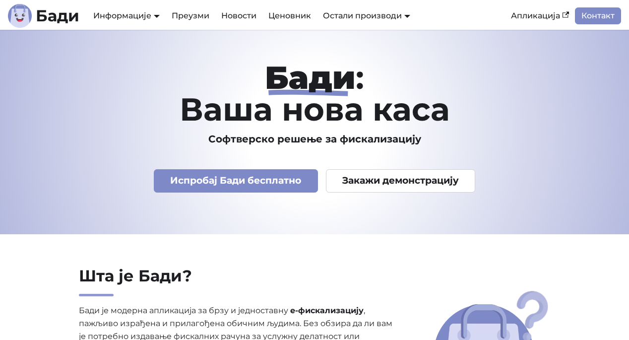 This screenshot has width=629, height=340. I want to click on h1: : Ваша нова каса, so click(314, 93).